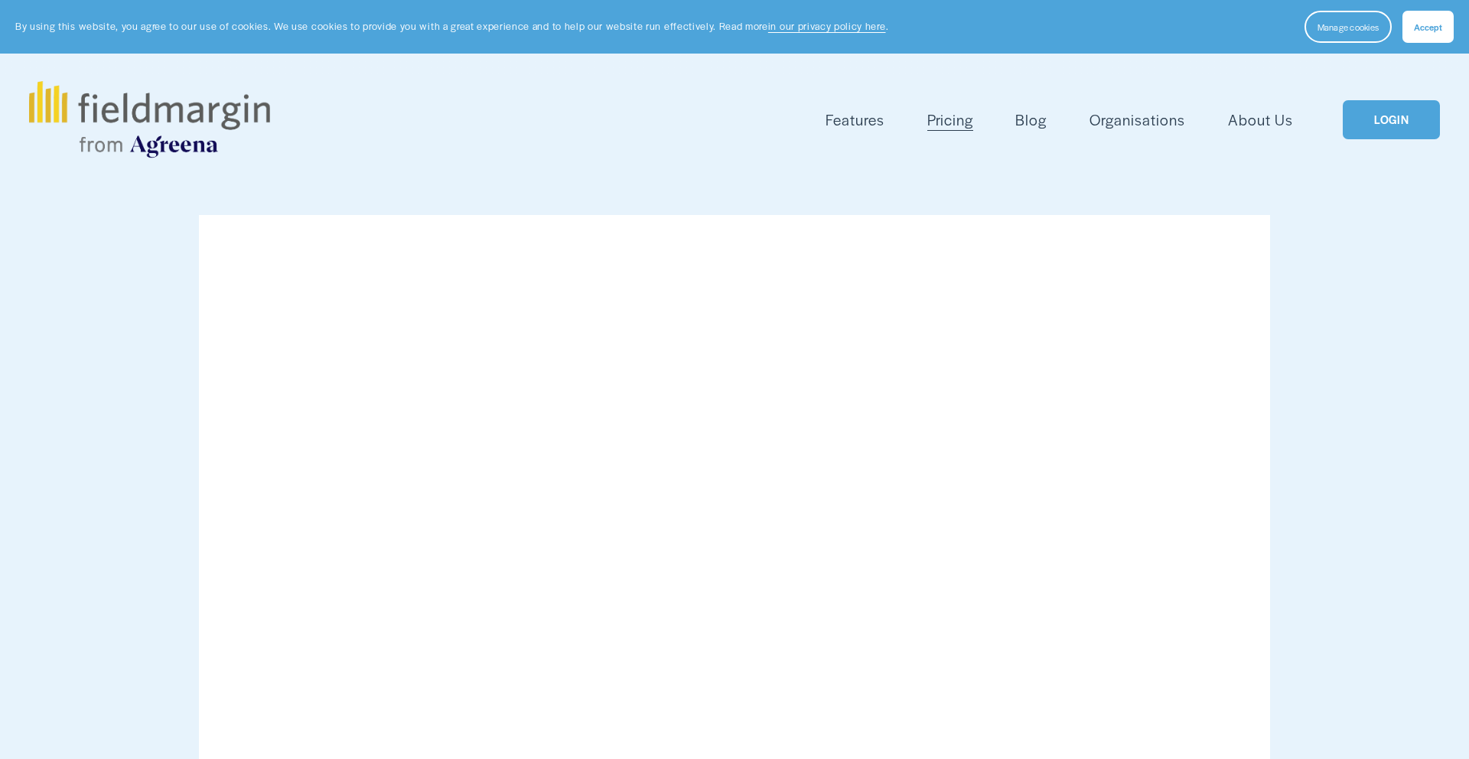  I want to click on p: By using this website, you agree to our use of cookies. We use cookies to provide you with a grea..., so click(452, 26).